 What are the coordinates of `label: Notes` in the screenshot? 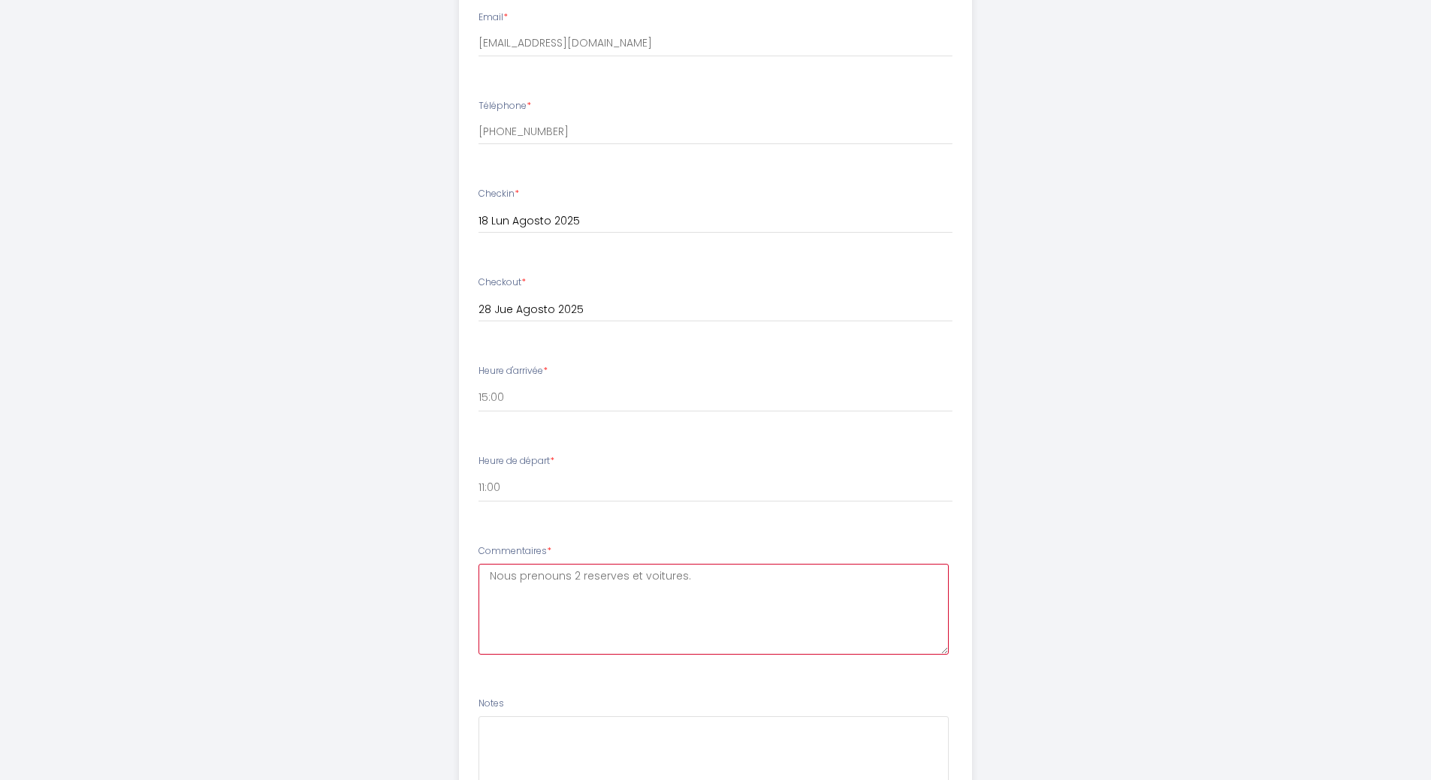 It's located at (491, 704).